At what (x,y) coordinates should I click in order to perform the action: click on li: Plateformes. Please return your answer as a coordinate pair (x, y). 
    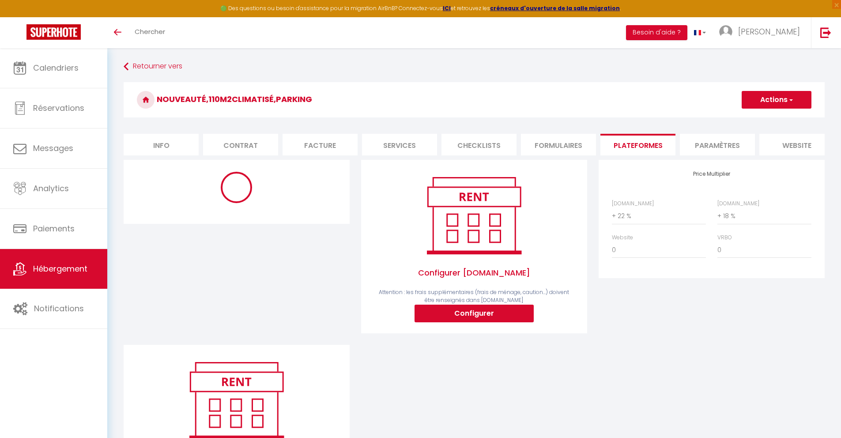
    Looking at the image, I should click on (638, 144).